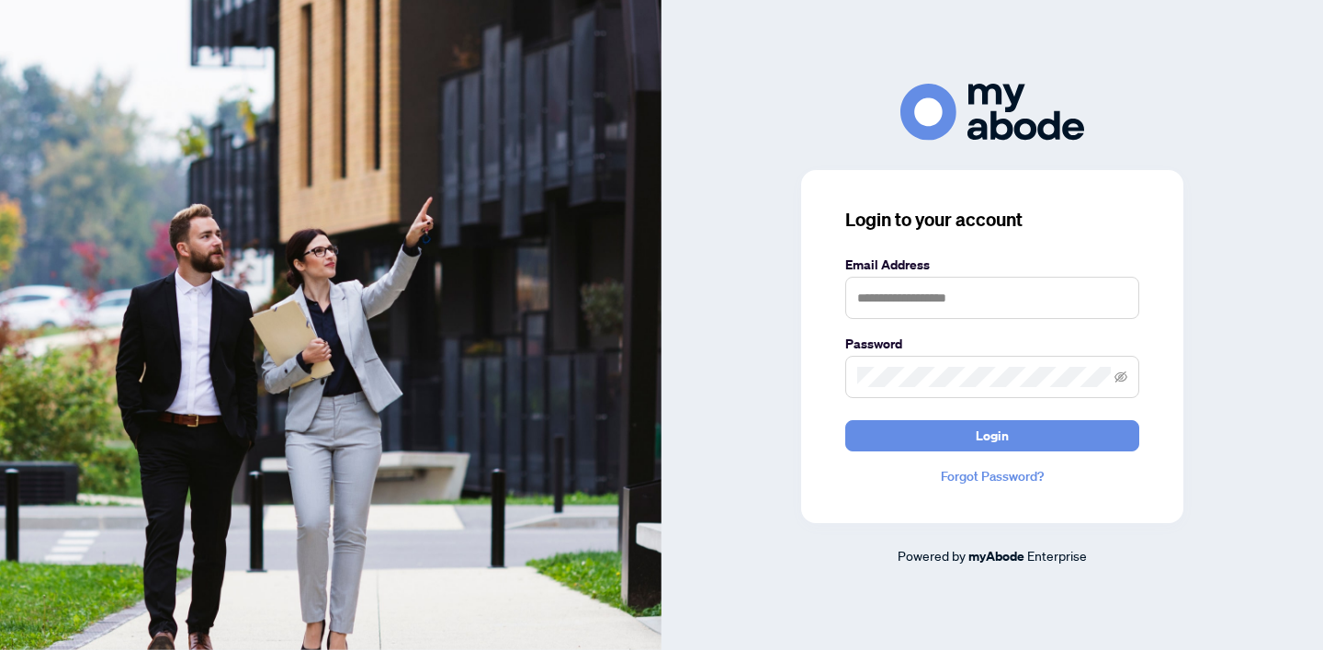 The height and width of the screenshot is (650, 1323). Describe the element at coordinates (996, 556) in the screenshot. I see `a: myAbode` at that location.